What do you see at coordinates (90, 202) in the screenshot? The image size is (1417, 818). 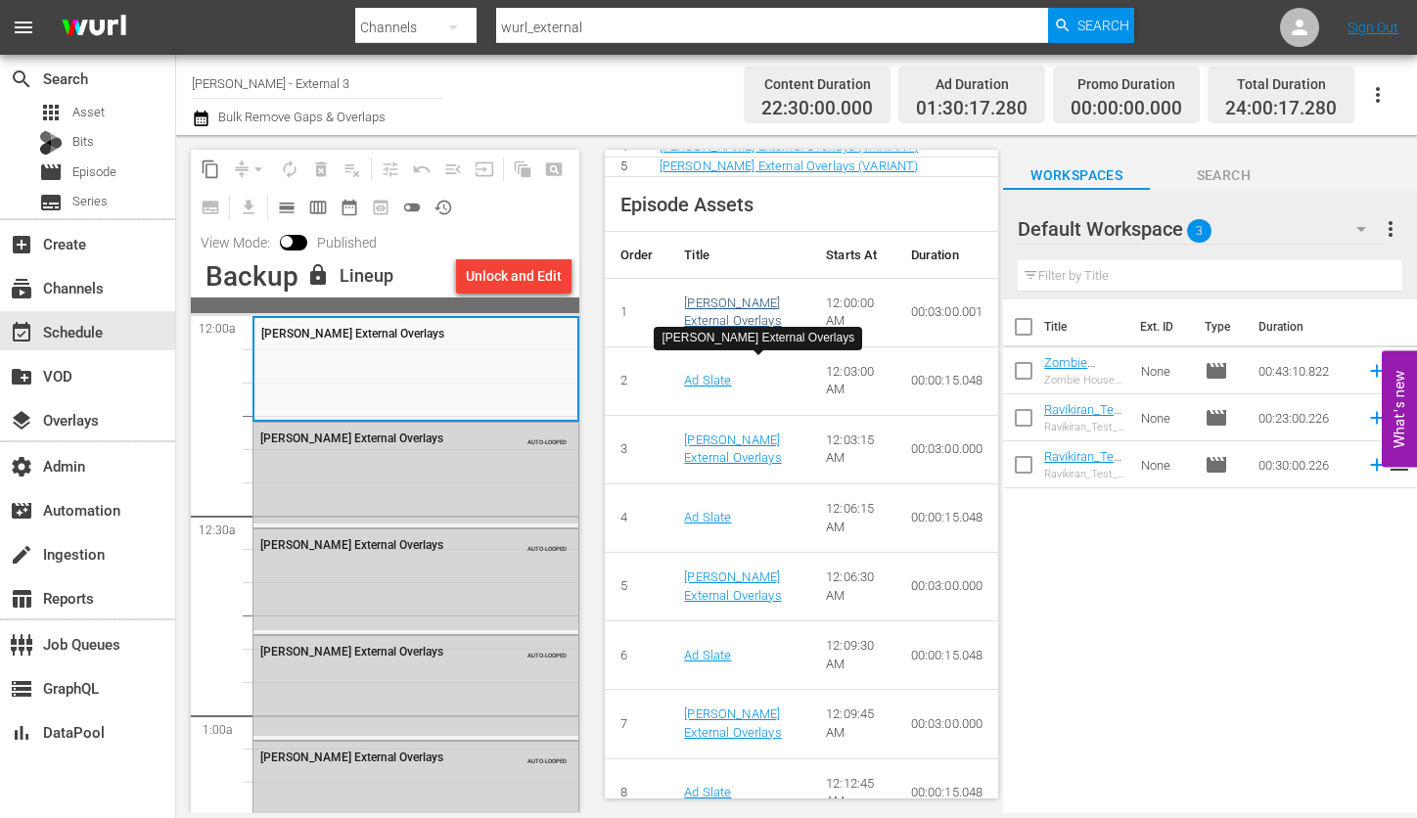 I see `span: Series` at bounding box center [90, 202].